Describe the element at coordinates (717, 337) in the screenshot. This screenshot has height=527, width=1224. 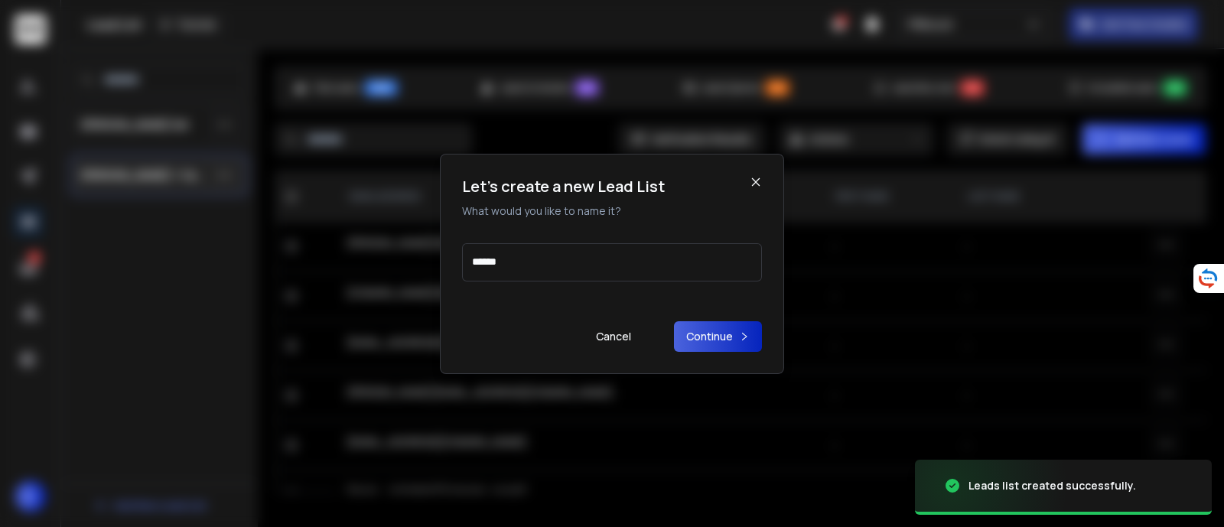
I see `button: Continue` at that location.